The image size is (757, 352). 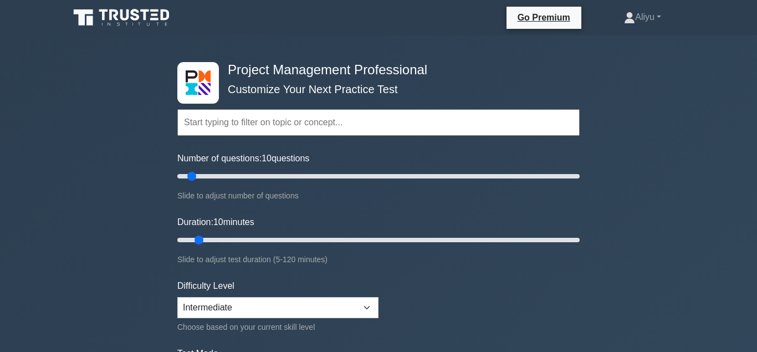 What do you see at coordinates (379, 123) in the screenshot?
I see `input: Start typing to filter on topic or concept...` at bounding box center [379, 123].